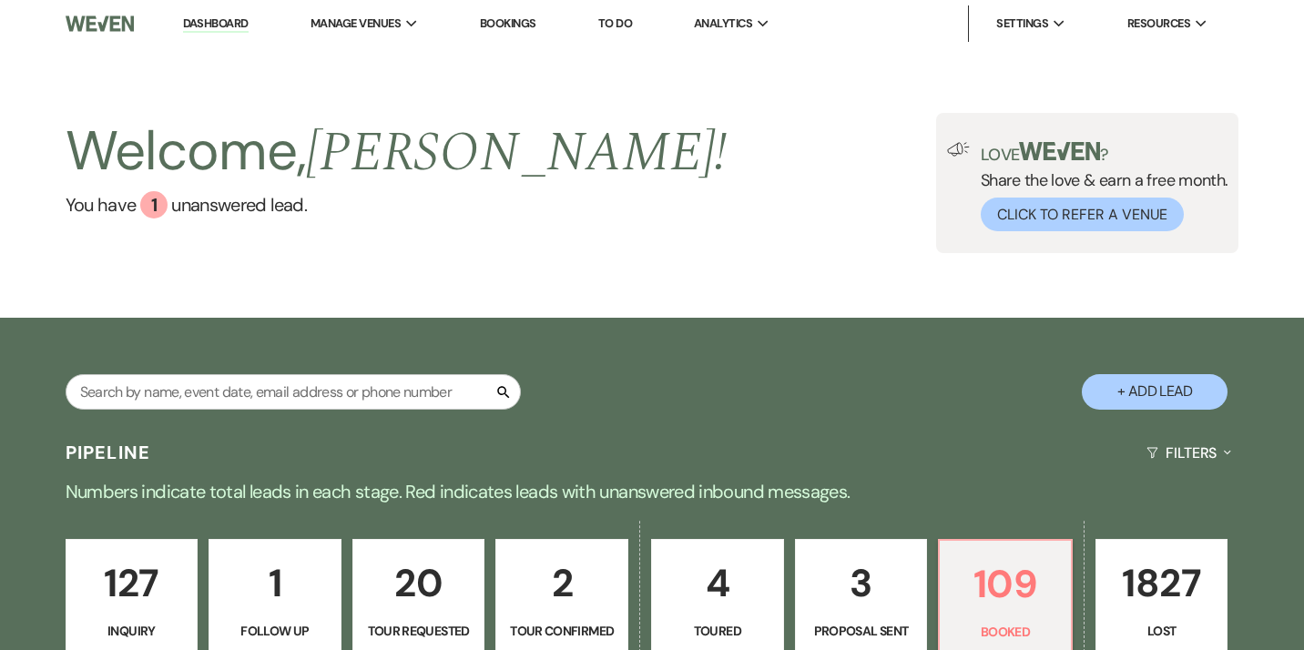 The width and height of the screenshot is (1304, 650). I want to click on button: + Add Lead, so click(1154, 391).